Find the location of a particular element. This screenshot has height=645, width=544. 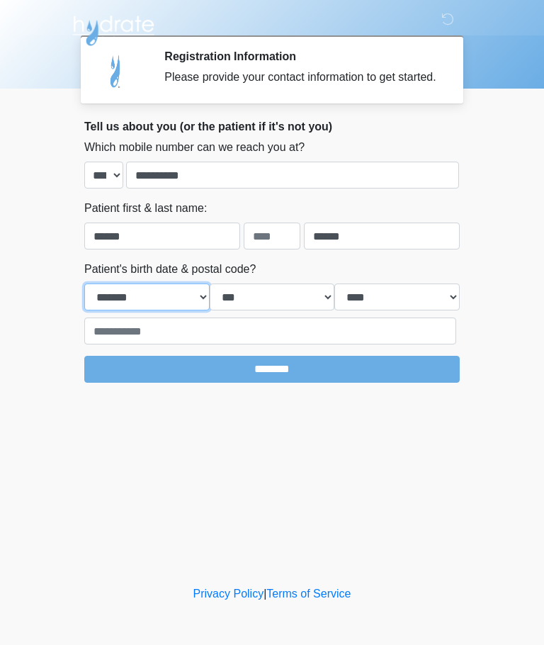

img: Hydrate IV Bar - Arcadia Logo is located at coordinates (113, 28).